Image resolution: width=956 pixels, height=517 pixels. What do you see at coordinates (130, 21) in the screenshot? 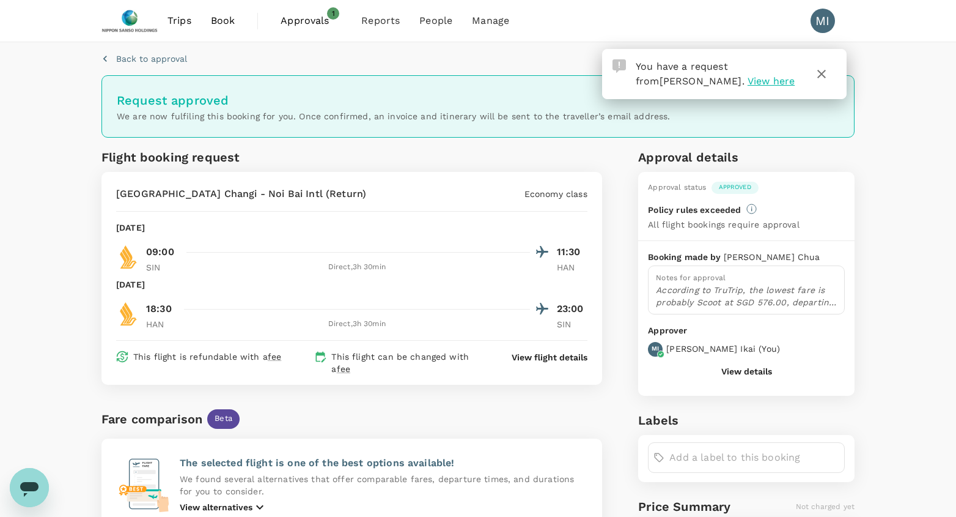
I see `img: Nippon Sanso Holdings Singapore Pte Ltd` at bounding box center [130, 21].